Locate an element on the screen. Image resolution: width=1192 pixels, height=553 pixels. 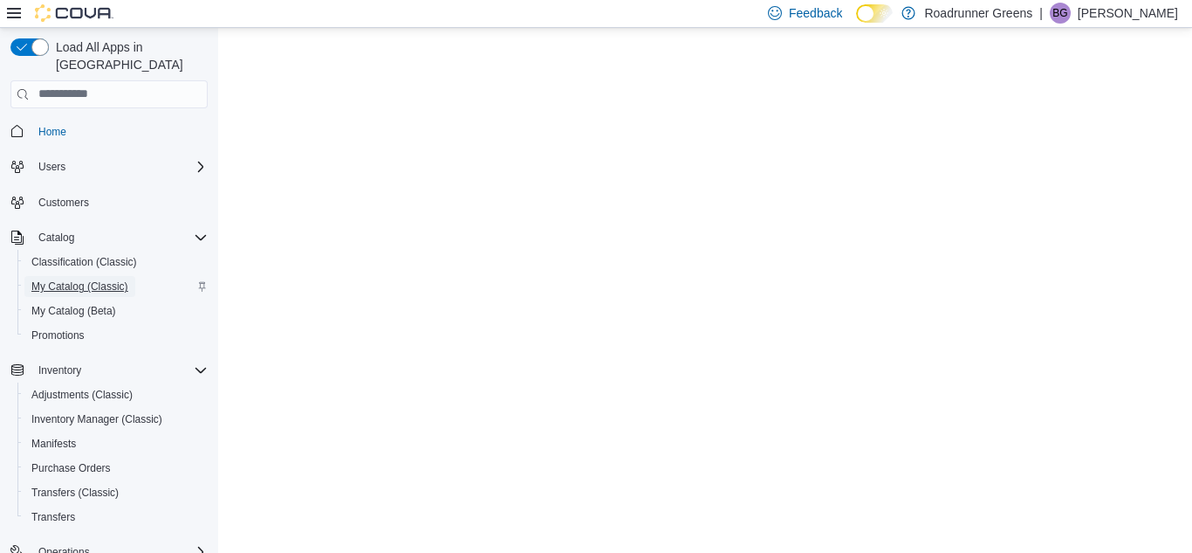
button: Promotions is located at coordinates (116, 335).